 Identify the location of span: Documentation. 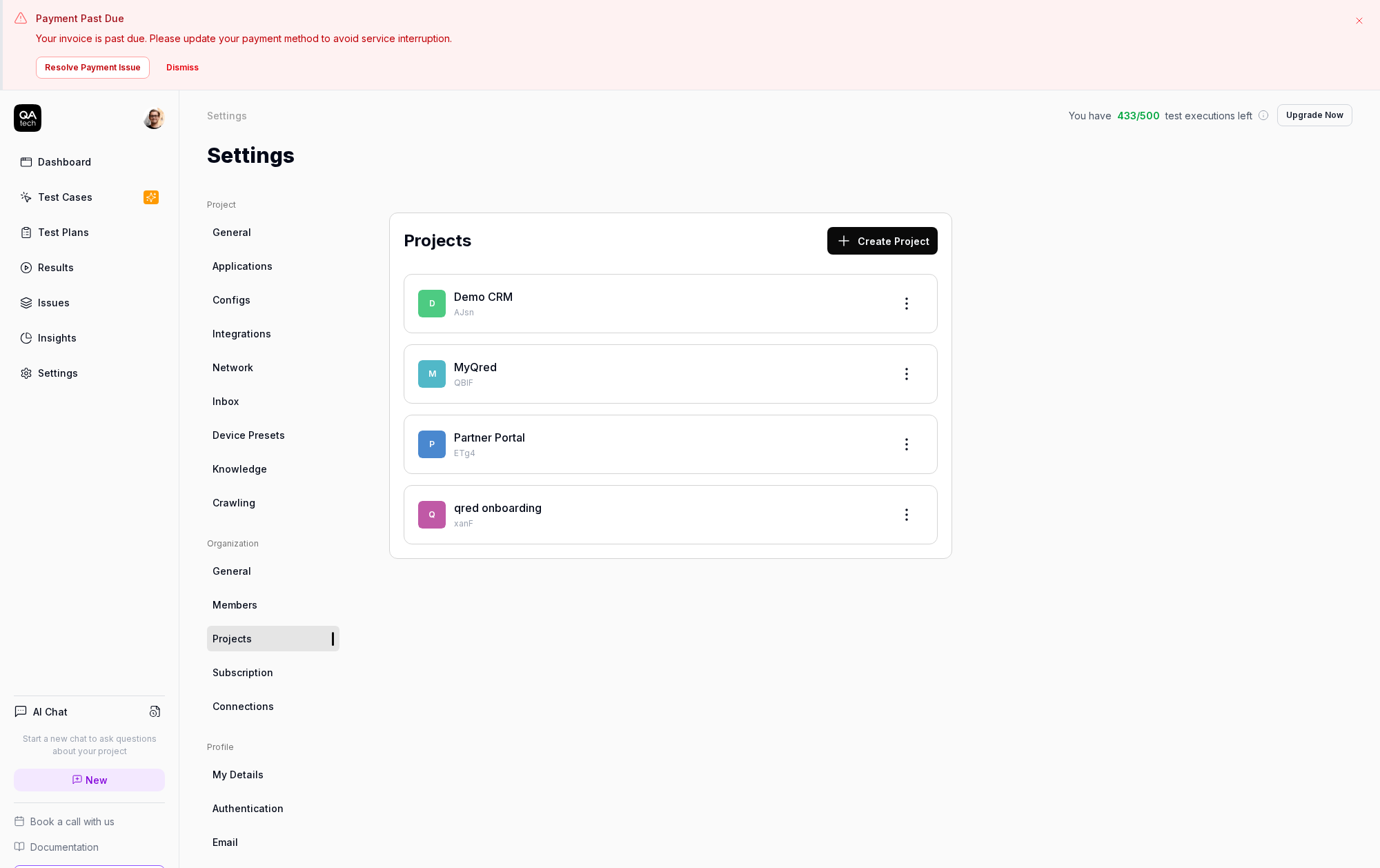
(64, 846).